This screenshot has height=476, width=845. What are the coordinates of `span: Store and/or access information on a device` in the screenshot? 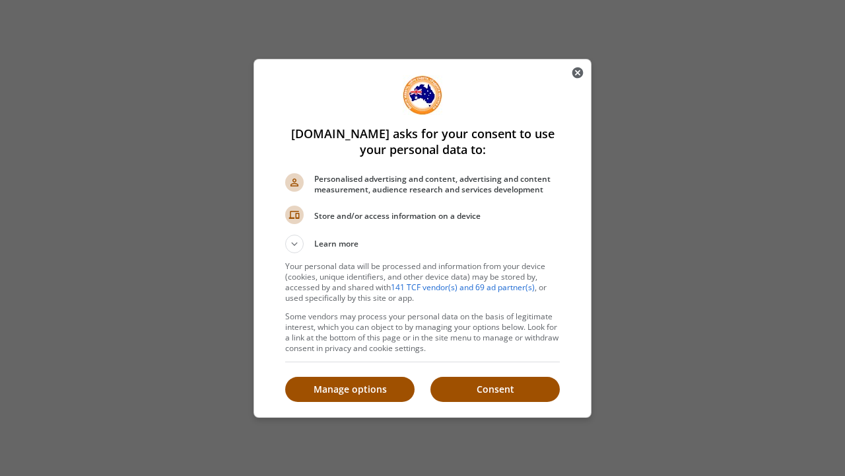 It's located at (437, 216).